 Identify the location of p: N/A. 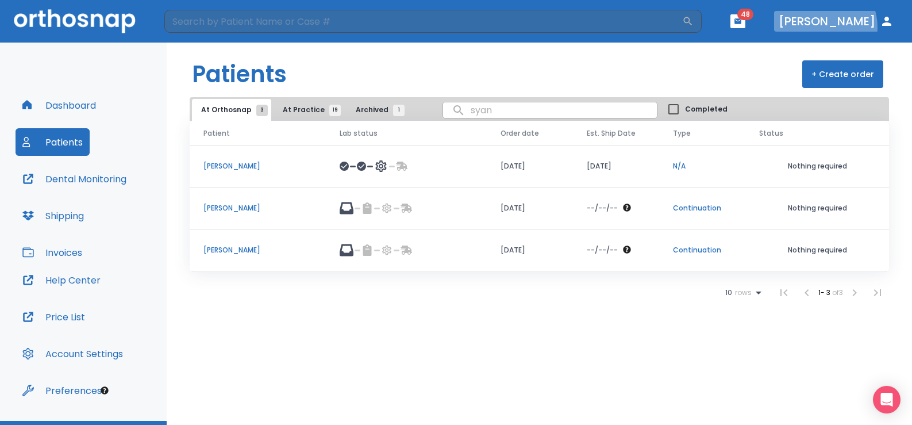
(702, 166).